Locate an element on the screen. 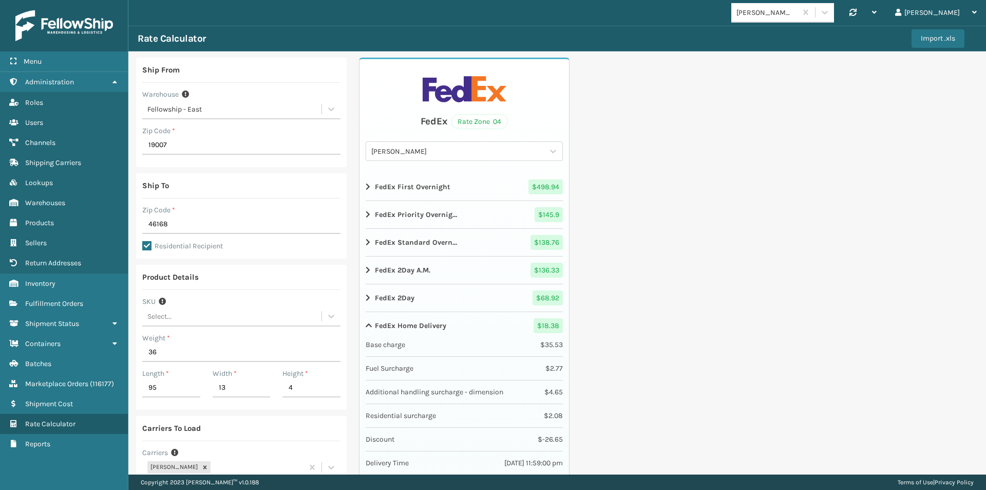  strong: FedEx First Overnight is located at coordinates (413, 186).